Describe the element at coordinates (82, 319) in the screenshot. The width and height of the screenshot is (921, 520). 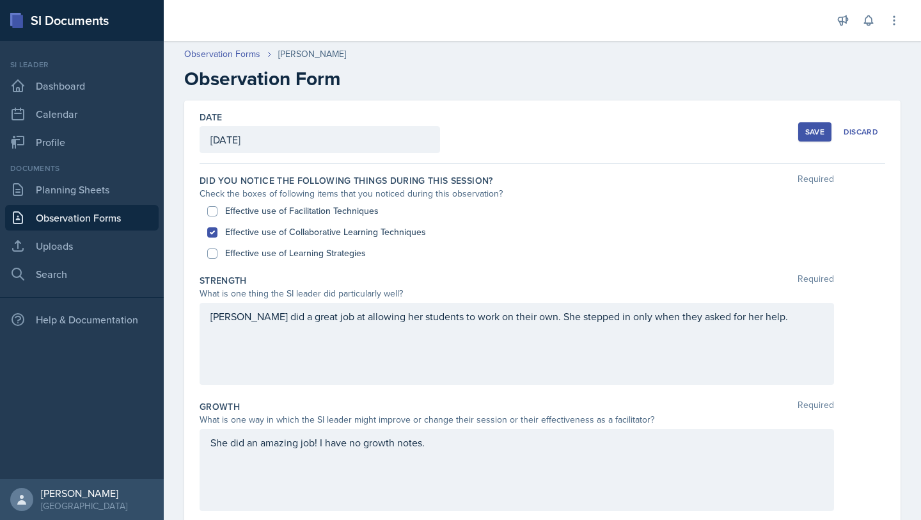
I see `div: Help & Documentation` at that location.